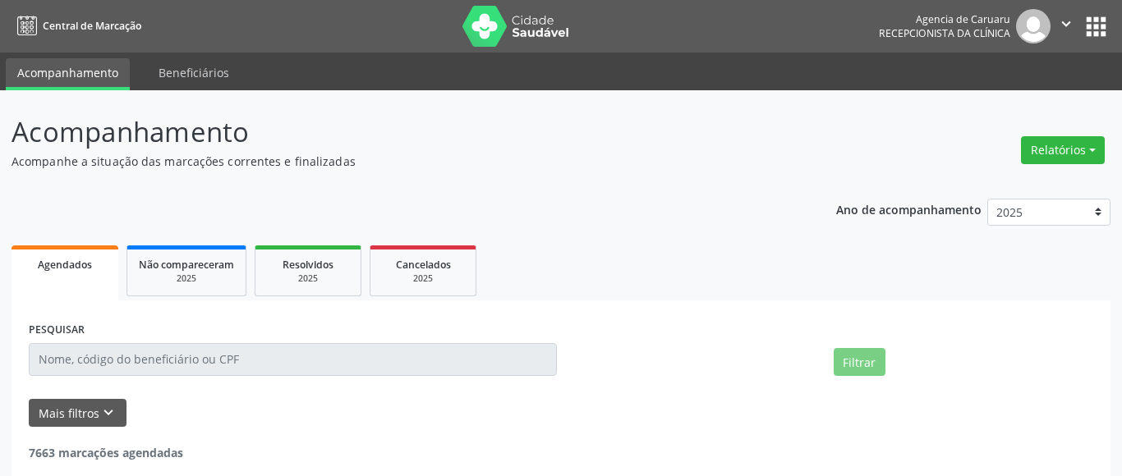 Image resolution: width=1122 pixels, height=476 pixels. Describe the element at coordinates (396, 161) in the screenshot. I see `p: Acompanhe a situação das marcações correntes e finalizadas` at that location.